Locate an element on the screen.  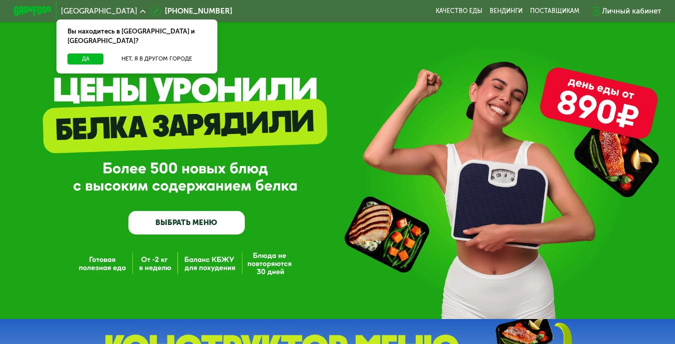
div: поставщикам is located at coordinates (555, 11).